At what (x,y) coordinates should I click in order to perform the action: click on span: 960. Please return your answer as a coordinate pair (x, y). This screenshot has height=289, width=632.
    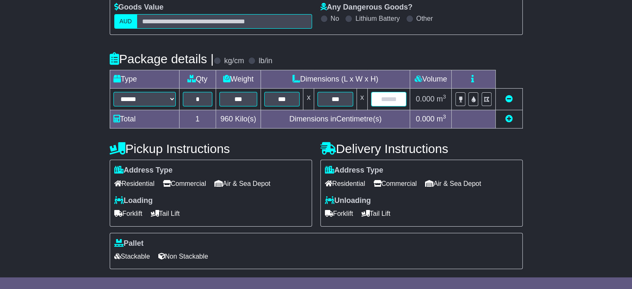
    Looking at the image, I should click on (227, 119).